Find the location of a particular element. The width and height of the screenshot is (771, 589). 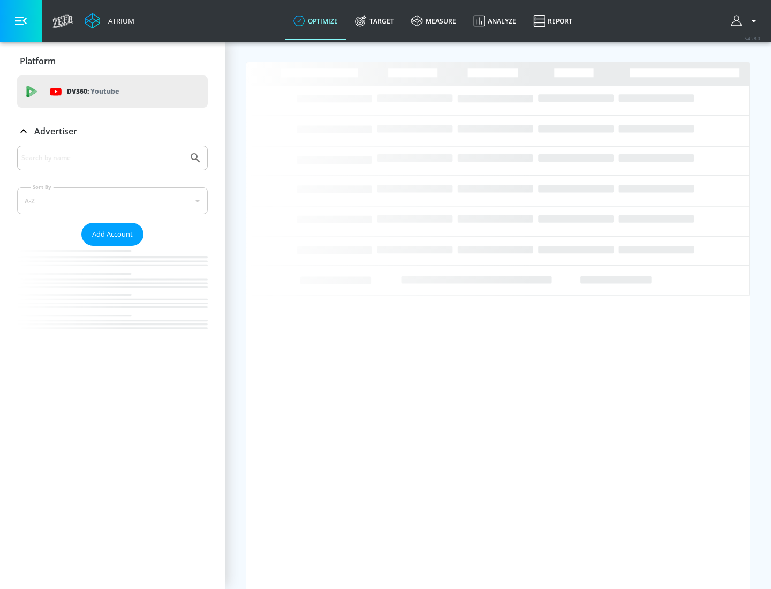

input: Search by name is located at coordinates (102, 158).